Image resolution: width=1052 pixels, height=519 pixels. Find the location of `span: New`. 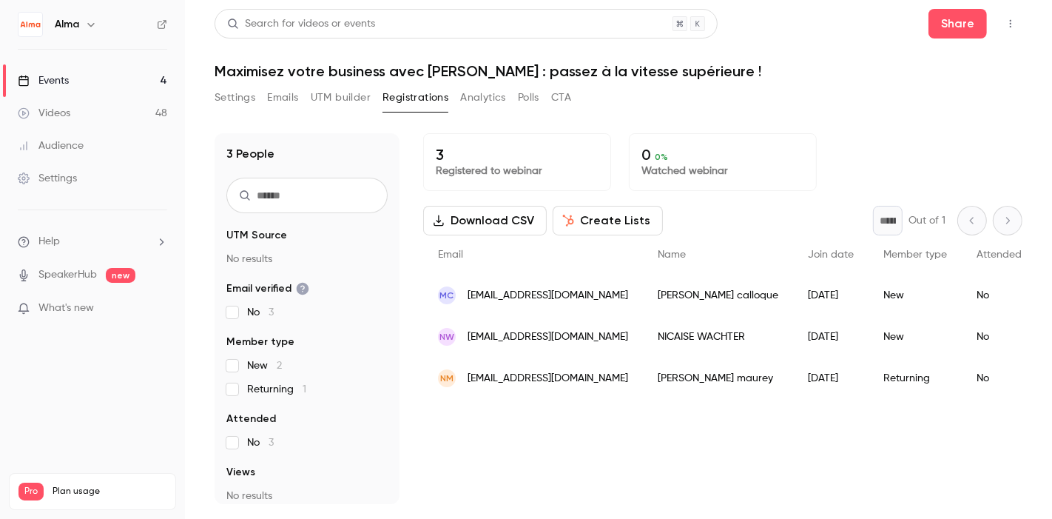

span: New is located at coordinates (264, 366).